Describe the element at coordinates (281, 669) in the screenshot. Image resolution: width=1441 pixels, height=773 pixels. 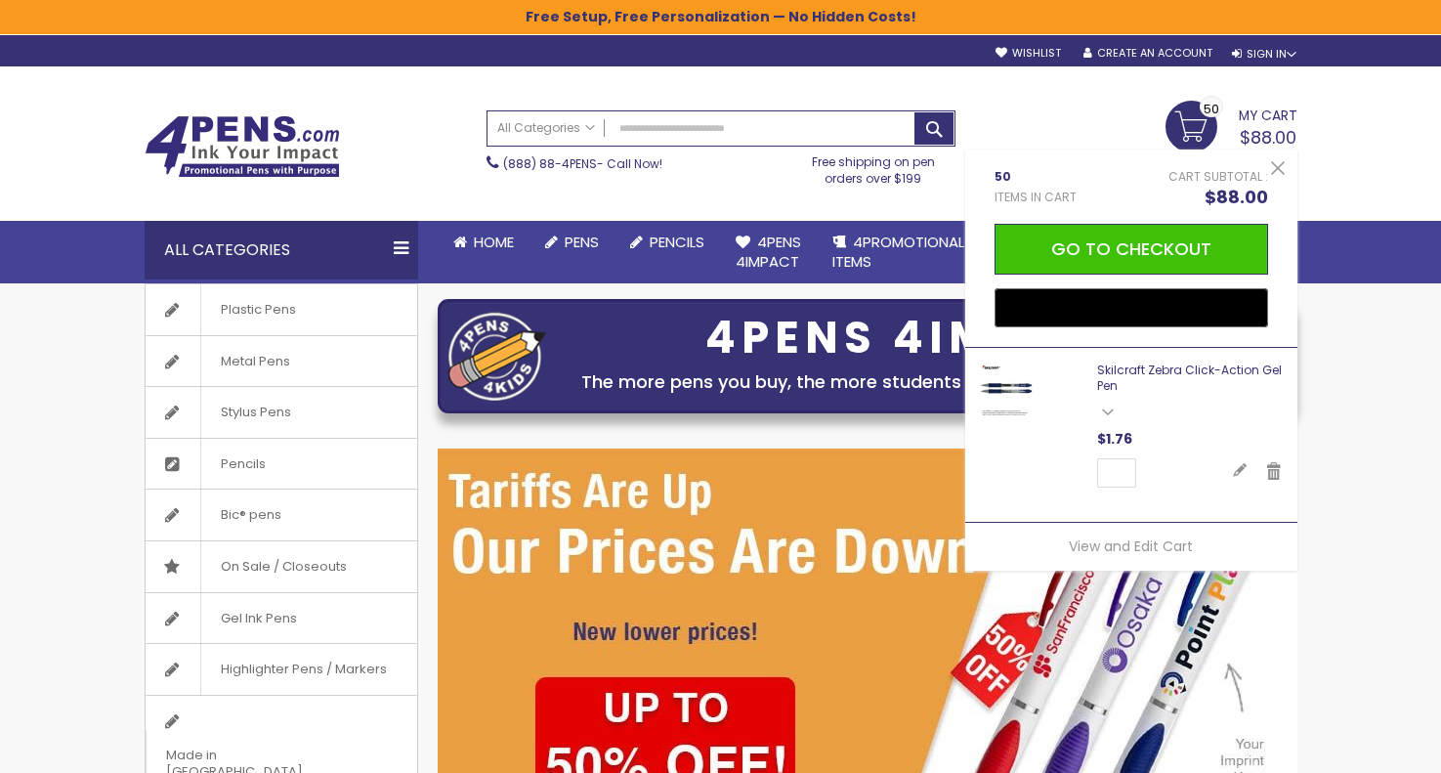
I see `a: Highlighter Pens / Markers` at that location.